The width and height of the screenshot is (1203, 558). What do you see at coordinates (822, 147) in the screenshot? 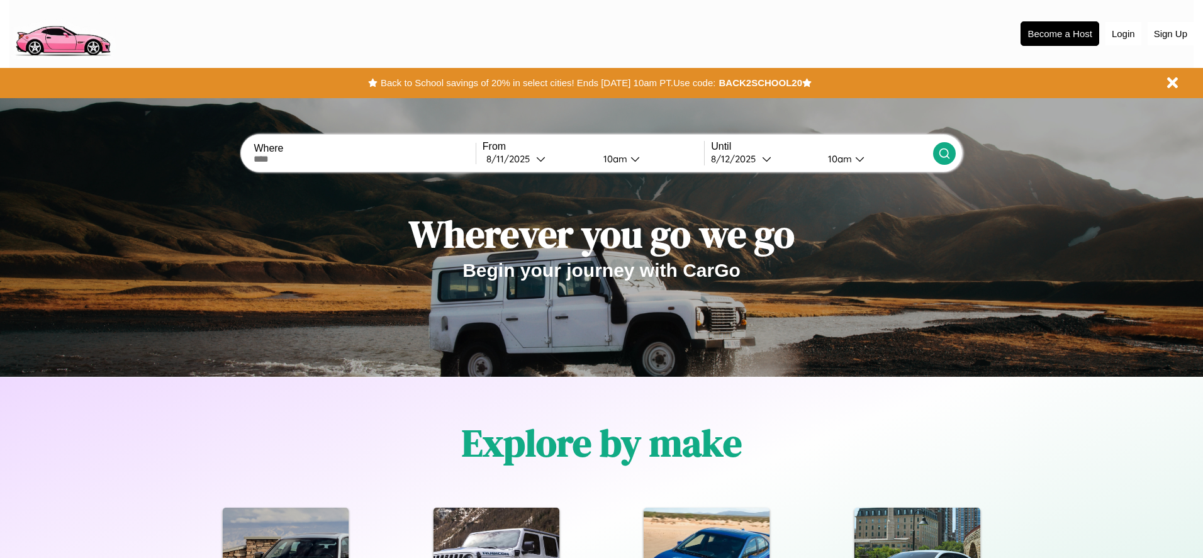
I see `label: Until` at bounding box center [822, 147].